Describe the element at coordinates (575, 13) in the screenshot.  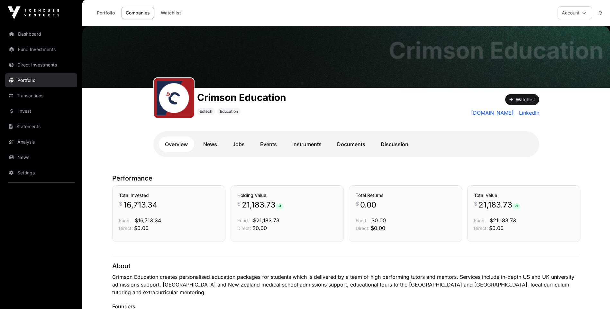
I see `button: Account` at that location.